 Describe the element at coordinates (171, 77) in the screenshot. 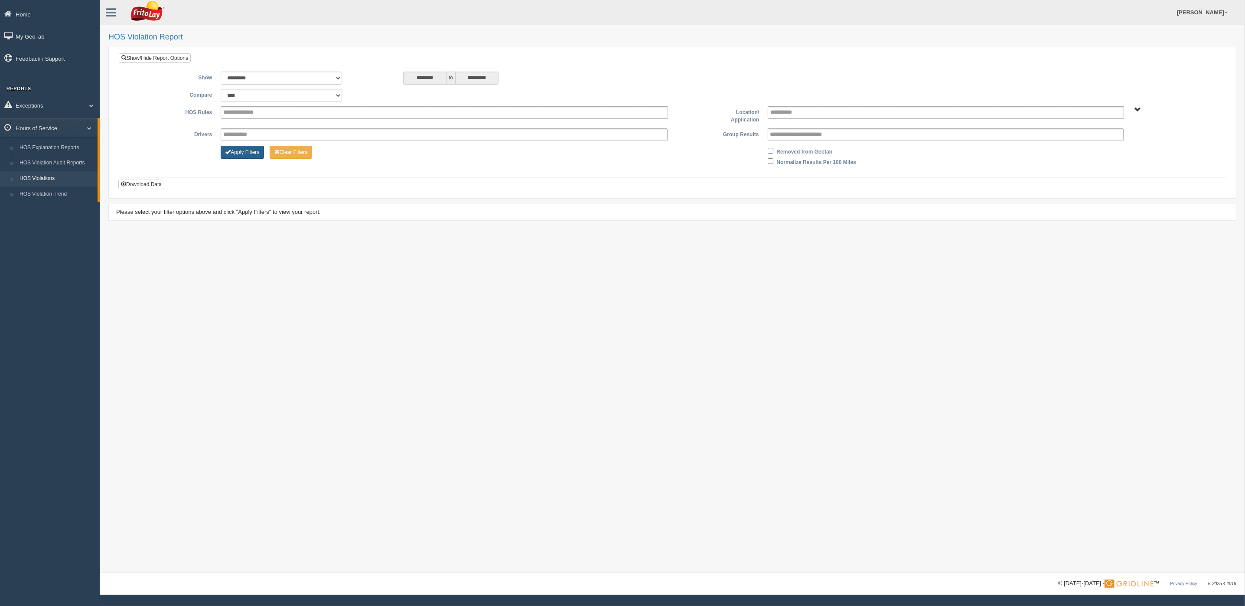

I see `label: Show` at that location.